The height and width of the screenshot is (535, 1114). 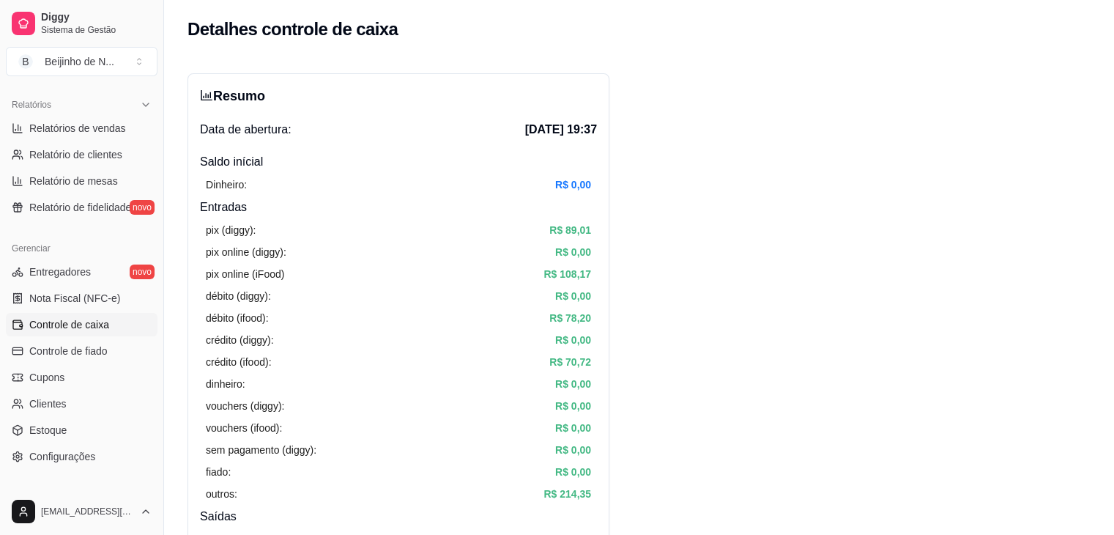 I want to click on span: Entregadores, so click(x=60, y=272).